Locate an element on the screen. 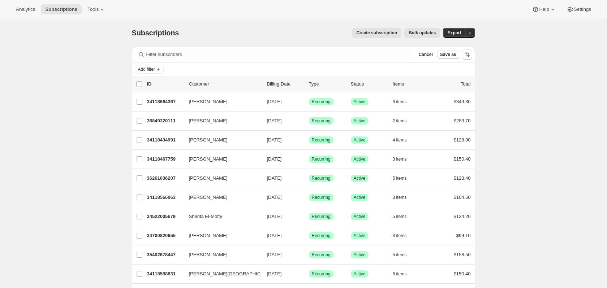 The width and height of the screenshot is (607, 288). span: 2 items is located at coordinates (400, 121).